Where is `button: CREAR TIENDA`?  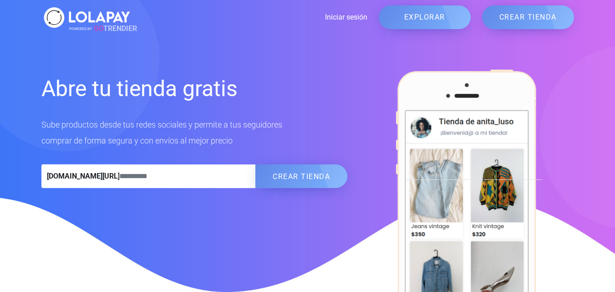
button: CREAR TIENDA is located at coordinates (301, 176).